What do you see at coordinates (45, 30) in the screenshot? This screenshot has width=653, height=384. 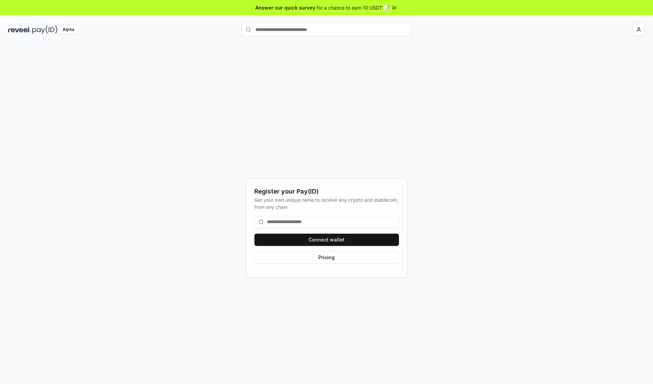 I see `img: pay_id` at bounding box center [45, 30].